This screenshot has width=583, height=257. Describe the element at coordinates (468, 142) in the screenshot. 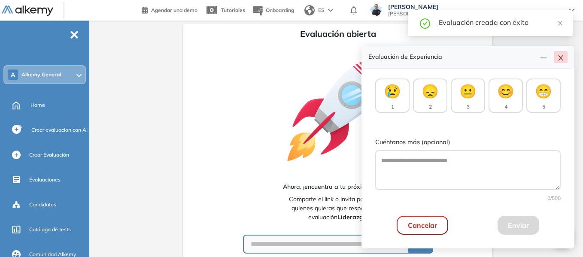

I see `label: Cuéntanos más (opcional)` at that location.